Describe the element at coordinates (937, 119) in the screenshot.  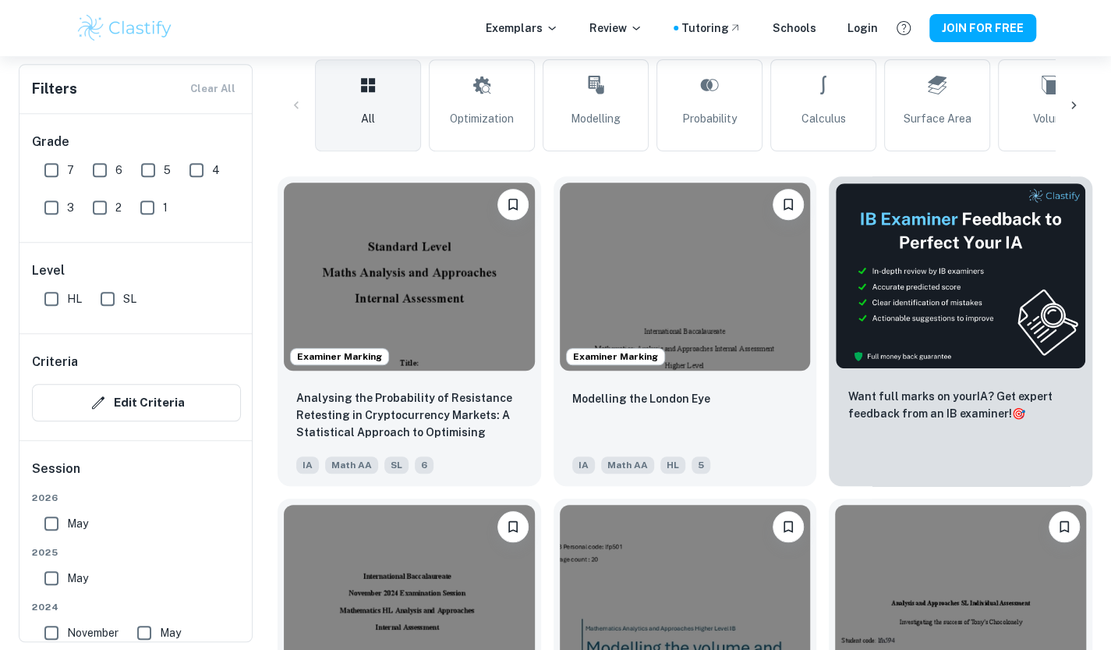
I see `span: Surface Area` at that location.